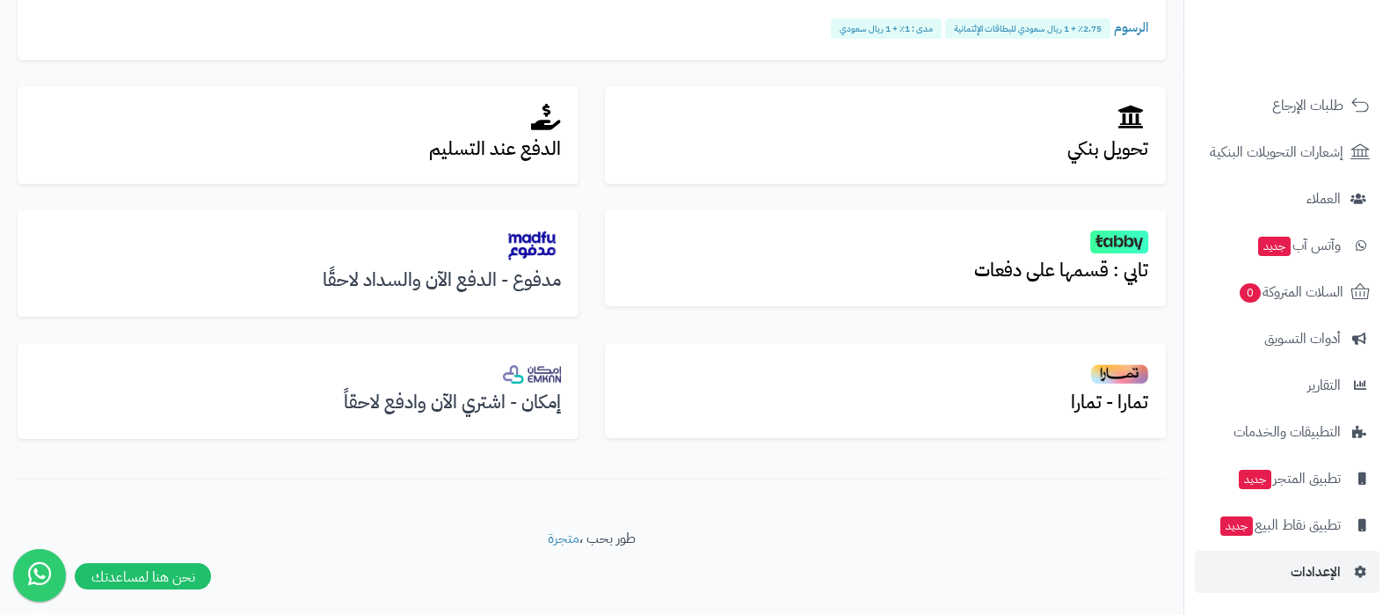 This screenshot has height=615, width=1390. What do you see at coordinates (532, 244) in the screenshot?
I see `img: madfu.png` at bounding box center [532, 244].